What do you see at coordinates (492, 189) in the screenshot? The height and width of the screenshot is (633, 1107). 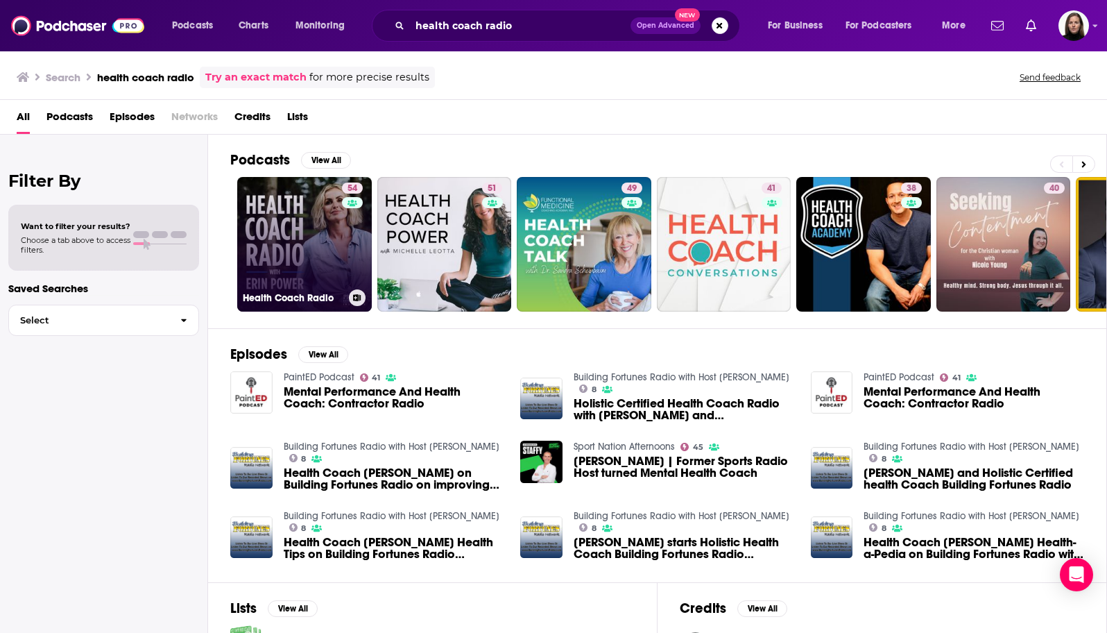 I see `span: 51` at bounding box center [492, 189].